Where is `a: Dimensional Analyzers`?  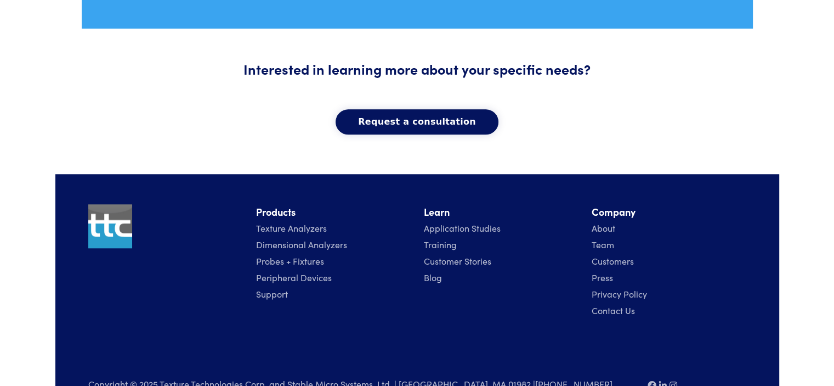
a: Dimensional Analyzers is located at coordinates (302, 244).